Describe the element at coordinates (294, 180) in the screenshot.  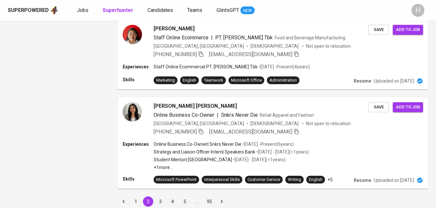
I see `div: Writing` at that location.